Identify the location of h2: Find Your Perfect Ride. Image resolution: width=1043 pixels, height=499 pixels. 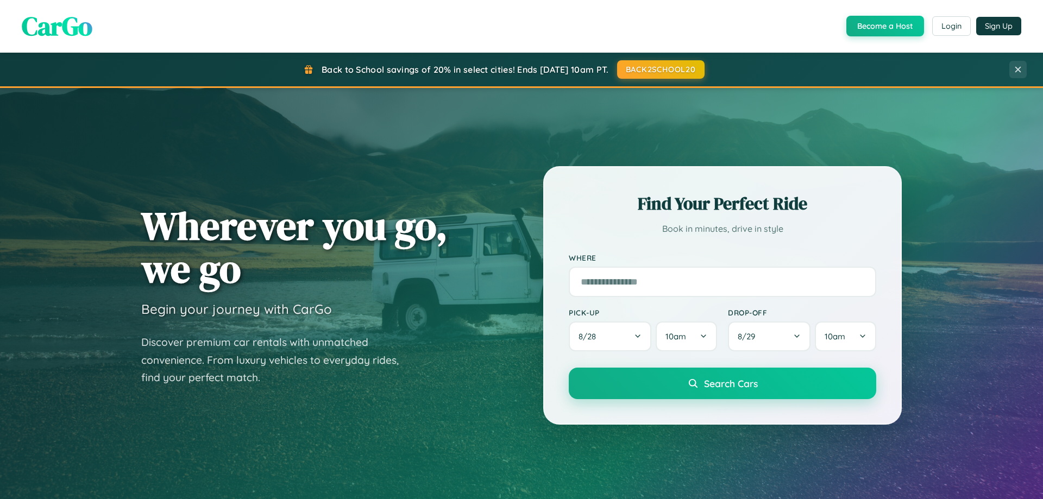
(723, 204).